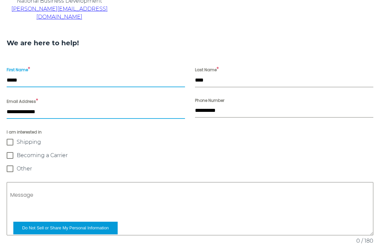 This screenshot has height=251, width=380. Describe the element at coordinates (190, 142) in the screenshot. I see `label: Shipping` at that location.